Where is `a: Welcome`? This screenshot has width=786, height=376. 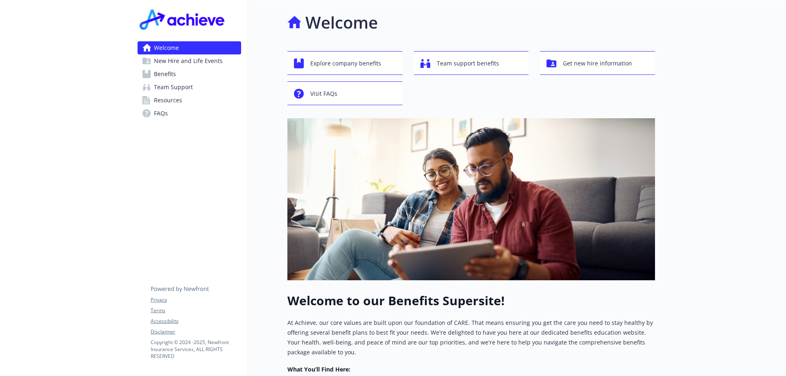
a: Welcome is located at coordinates (189, 48).